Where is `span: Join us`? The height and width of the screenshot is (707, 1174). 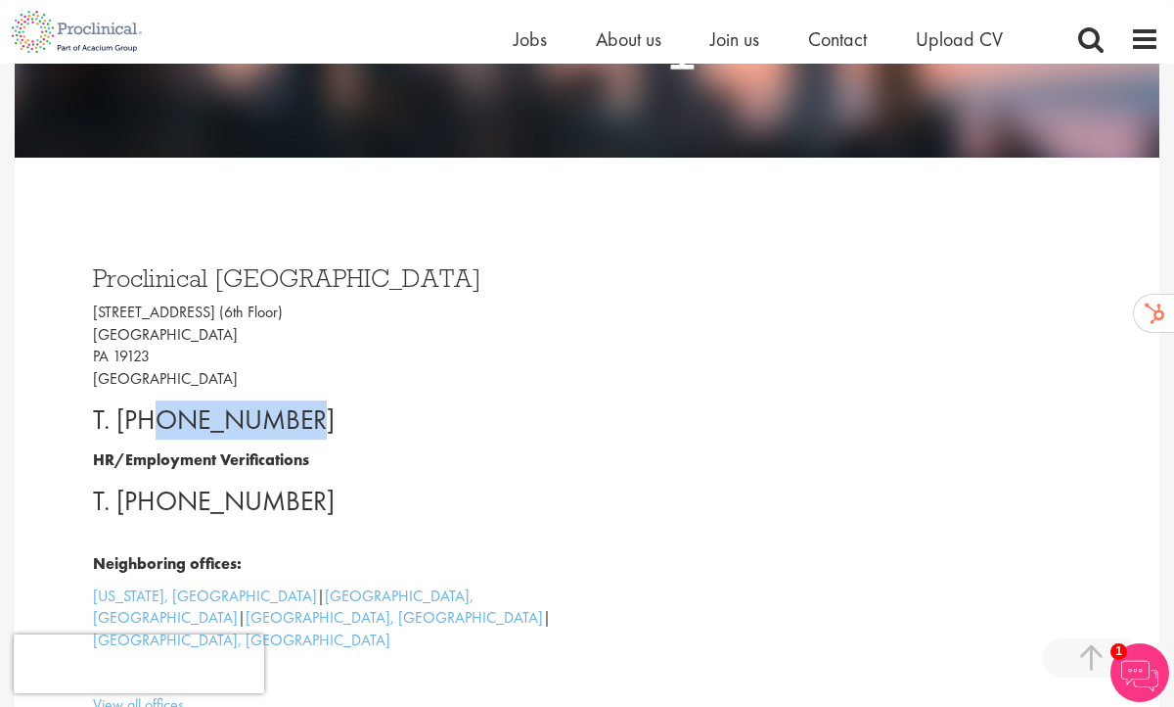 span: Join us is located at coordinates (735, 39).